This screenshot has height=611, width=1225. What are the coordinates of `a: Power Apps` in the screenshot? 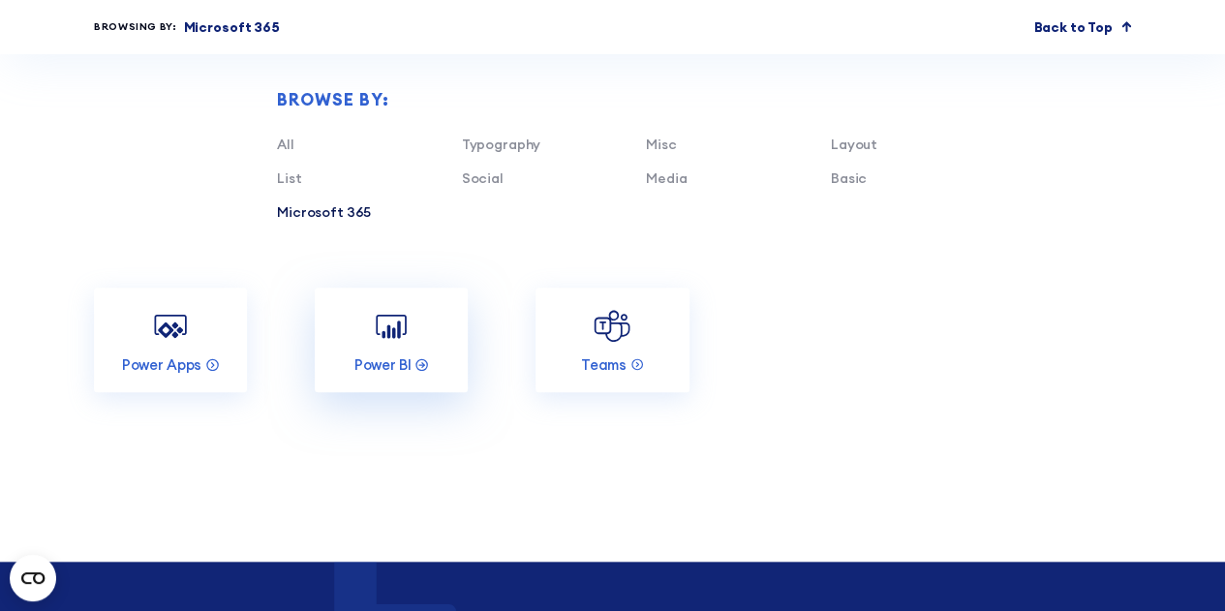 It's located at (170, 340).